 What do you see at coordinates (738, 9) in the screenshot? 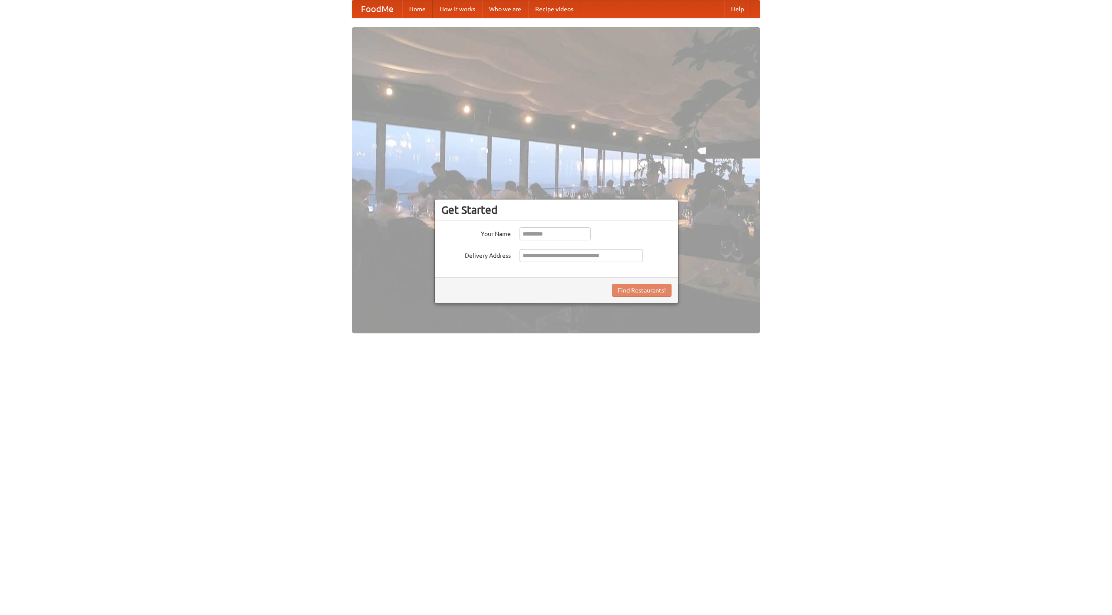
I see `a: Help` at bounding box center [738, 9].